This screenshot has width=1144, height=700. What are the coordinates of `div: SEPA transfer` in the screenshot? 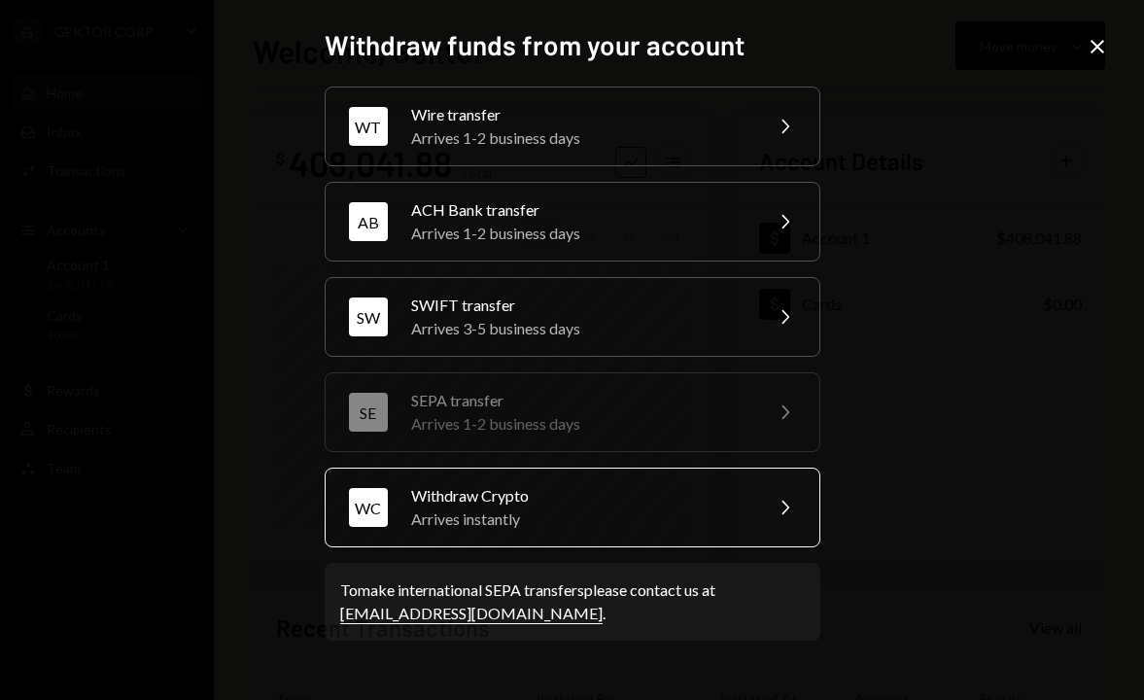 It's located at (581, 401).